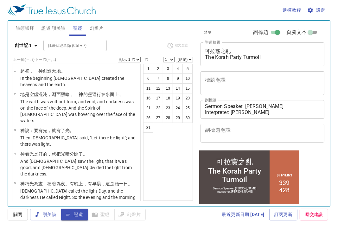 This screenshot has width=338, height=229. I want to click on button: 1, so click(148, 69).